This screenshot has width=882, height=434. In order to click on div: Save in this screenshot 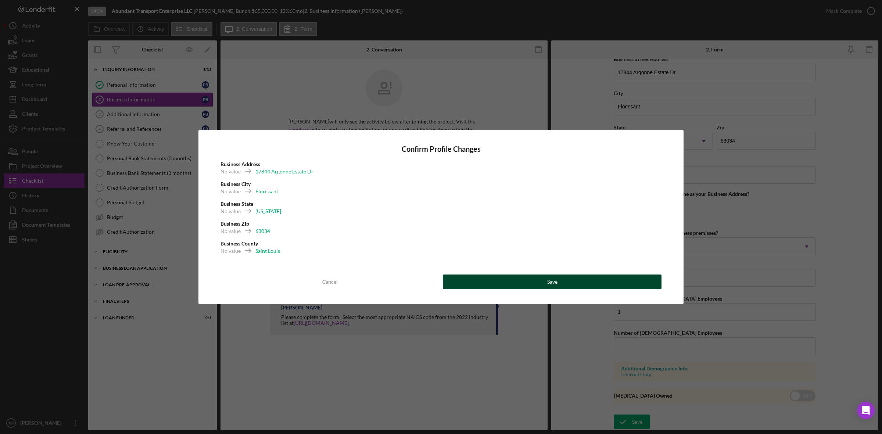, I will do `click(552, 282)`.